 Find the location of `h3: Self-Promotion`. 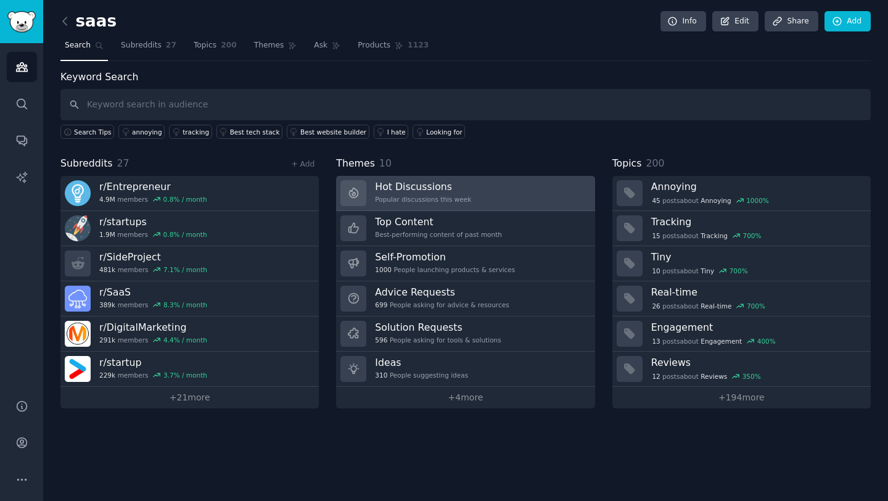

h3: Self-Promotion is located at coordinates (445, 257).